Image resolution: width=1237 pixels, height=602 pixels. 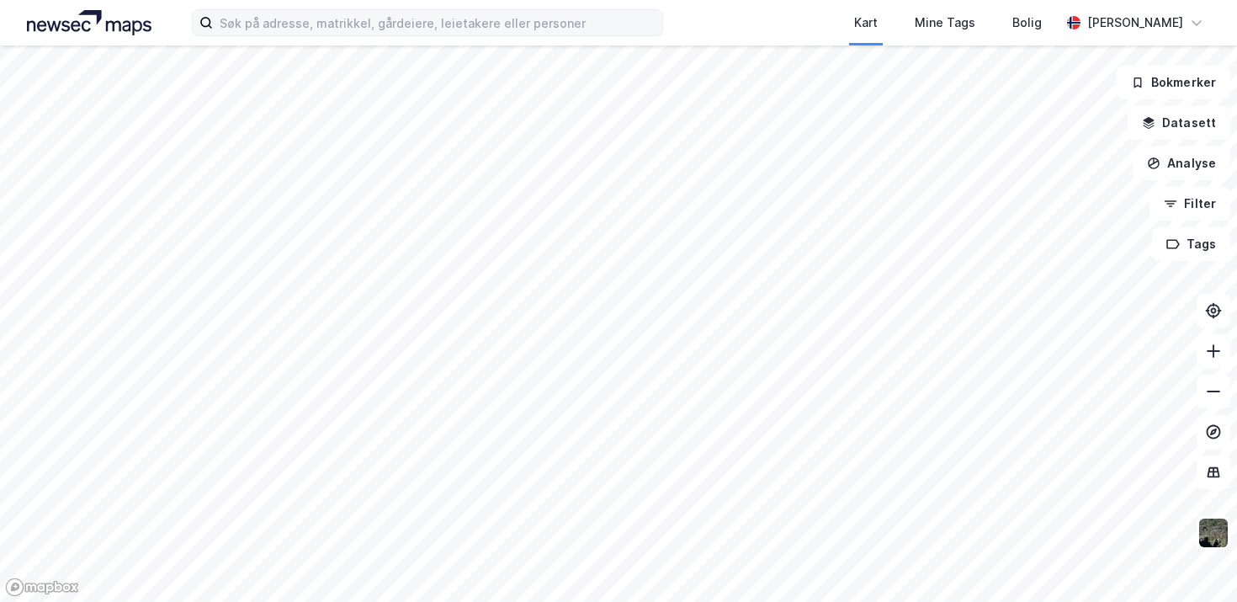 I want to click on button: Tags, so click(x=1191, y=244).